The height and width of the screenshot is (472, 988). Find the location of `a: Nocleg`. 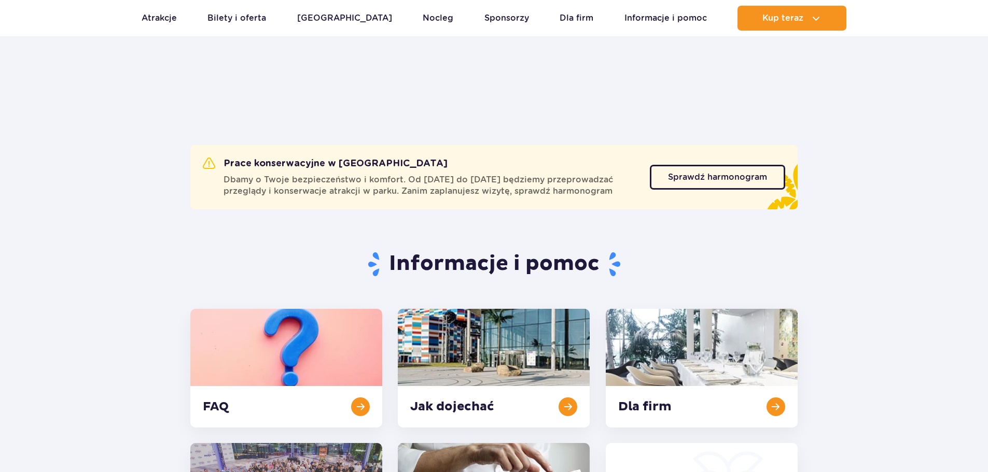

a: Nocleg is located at coordinates (438, 18).